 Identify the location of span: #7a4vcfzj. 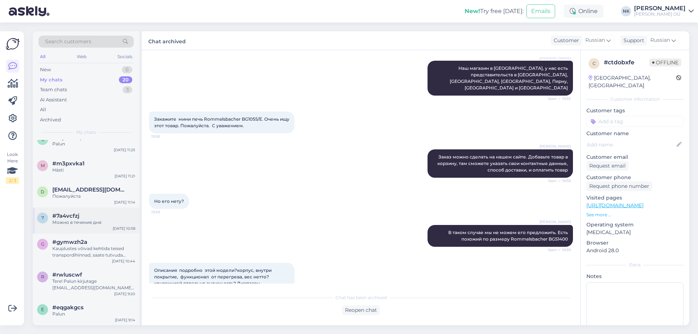
(66, 216).